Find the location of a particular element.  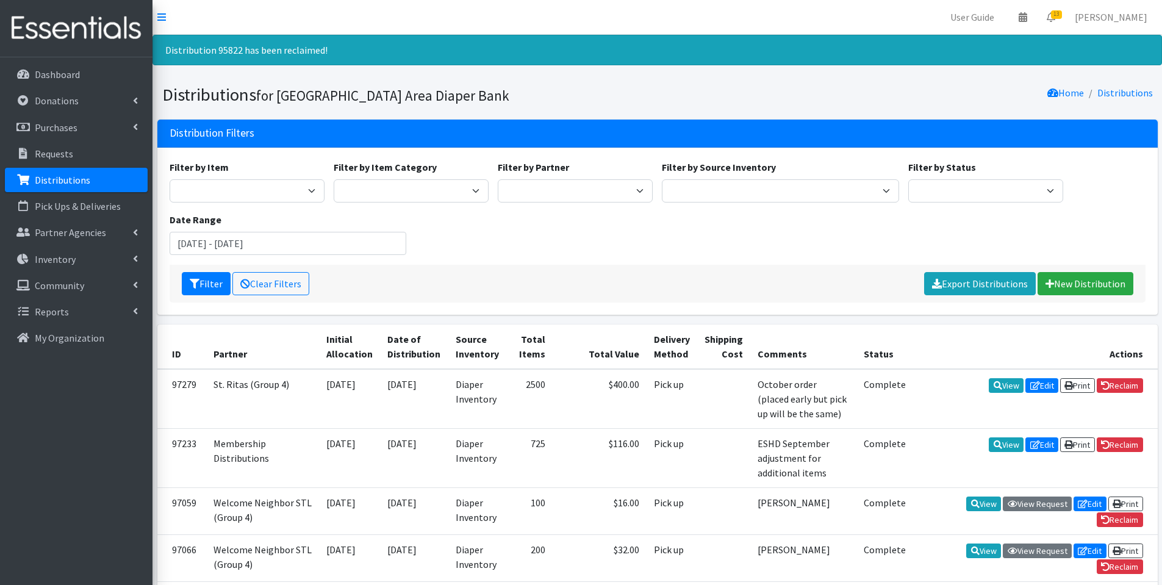

td: 97233 is located at coordinates (182, 457).